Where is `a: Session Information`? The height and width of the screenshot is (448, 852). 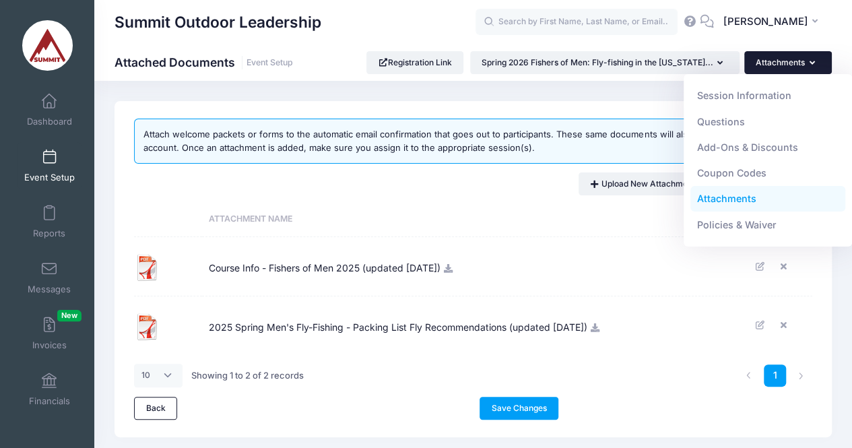 a: Session Information is located at coordinates (768, 96).